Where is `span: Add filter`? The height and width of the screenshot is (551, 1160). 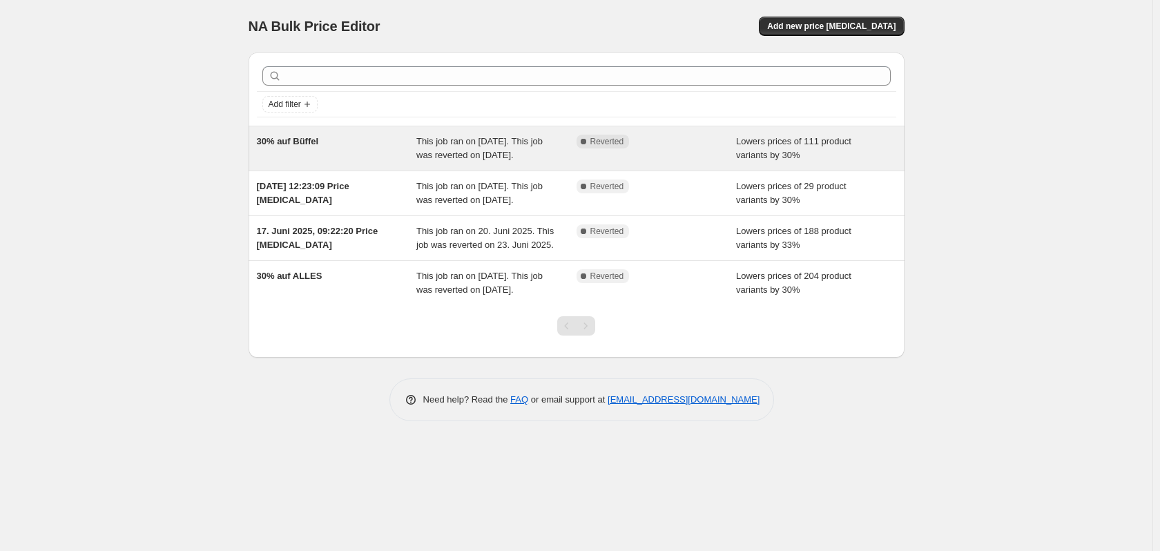
span: Add filter is located at coordinates (285, 104).